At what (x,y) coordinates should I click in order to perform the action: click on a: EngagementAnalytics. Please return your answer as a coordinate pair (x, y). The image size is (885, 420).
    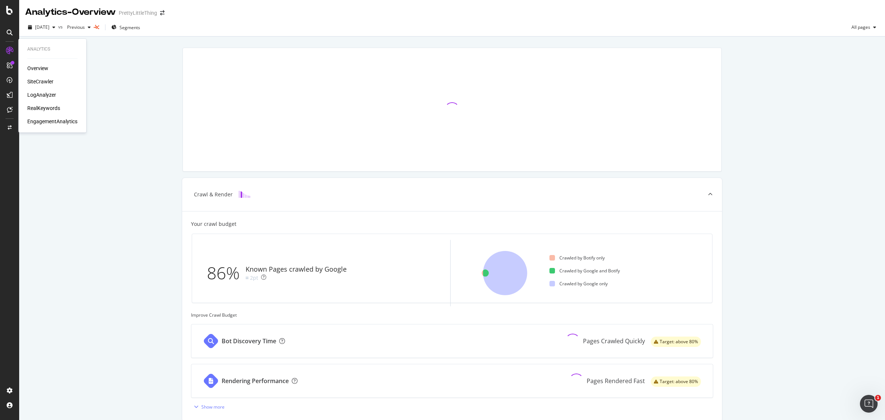
    Looking at the image, I should click on (52, 121).